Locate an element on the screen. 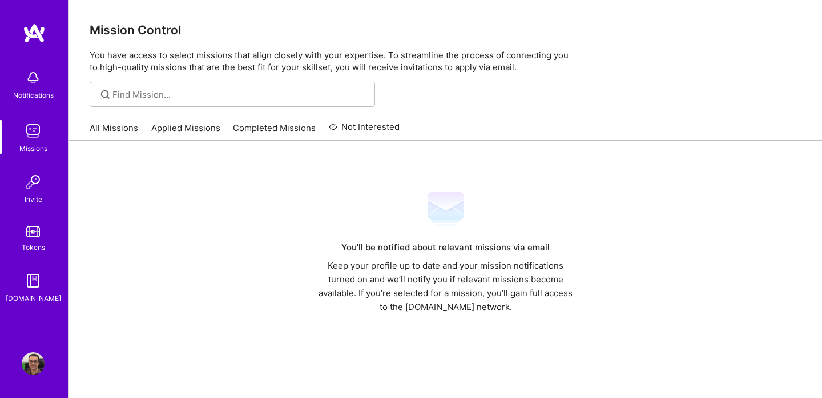 Image resolution: width=822 pixels, height=398 pixels. h3: Mission Control is located at coordinates (445, 30).